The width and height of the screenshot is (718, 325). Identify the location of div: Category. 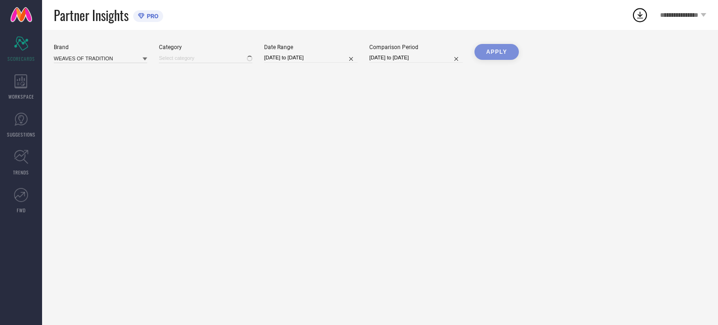
(206, 47).